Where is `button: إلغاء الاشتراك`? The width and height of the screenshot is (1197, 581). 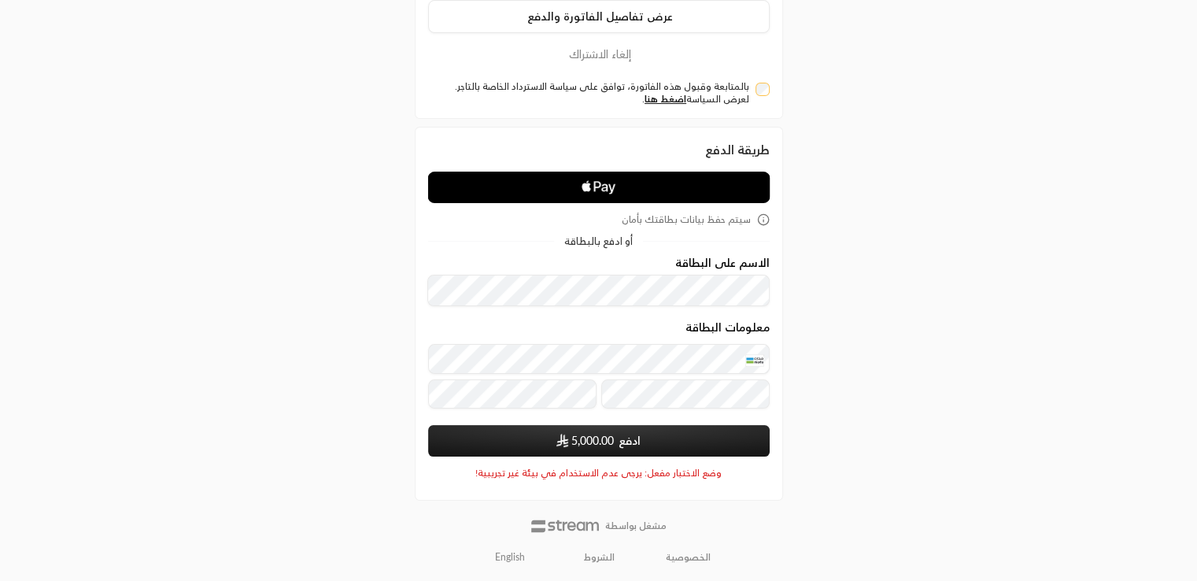
button: إلغاء الاشتراك is located at coordinates (599, 54).